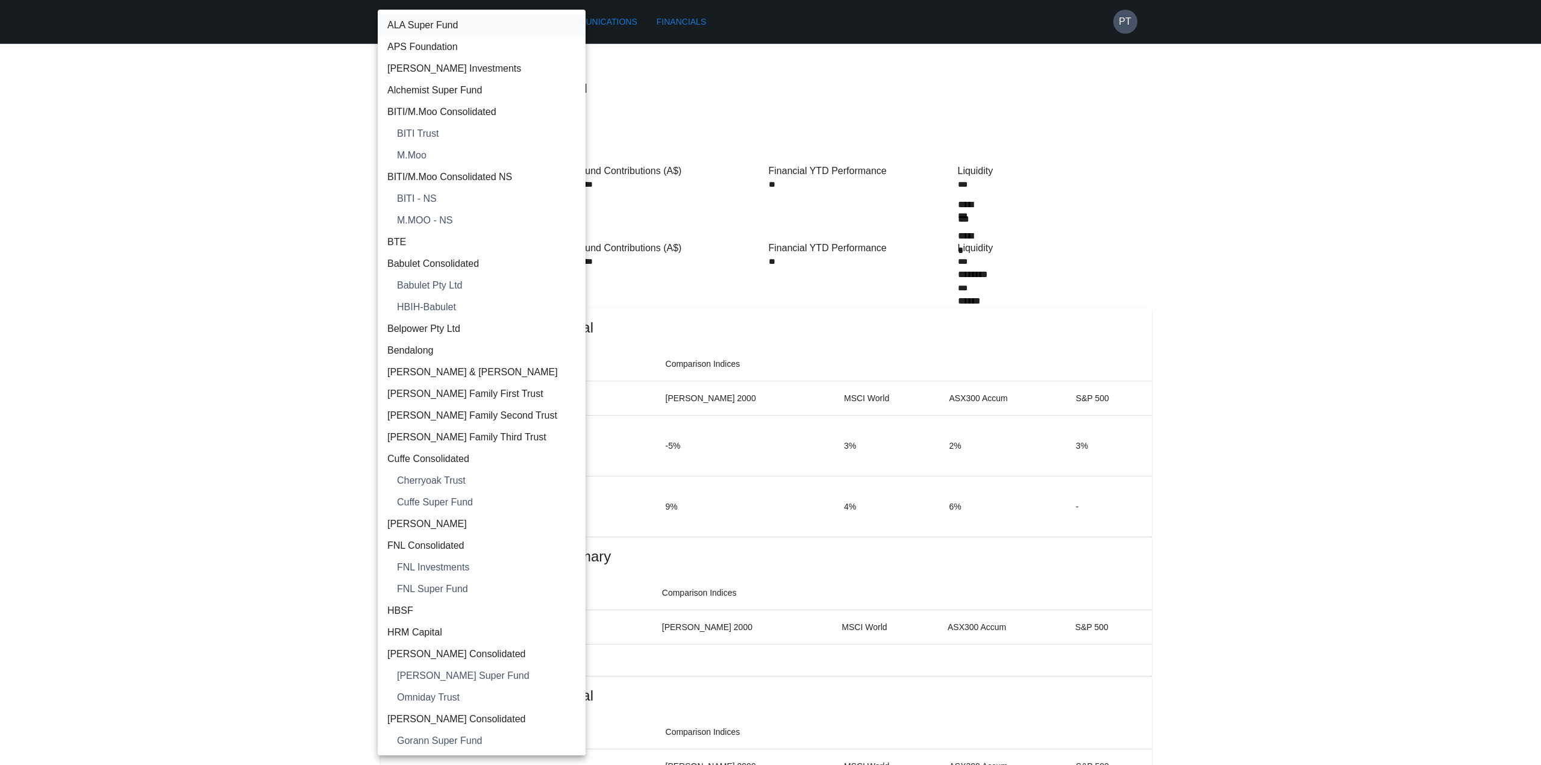 Image resolution: width=1541 pixels, height=765 pixels. Describe the element at coordinates (481, 242) in the screenshot. I see `span: BTE` at that location.